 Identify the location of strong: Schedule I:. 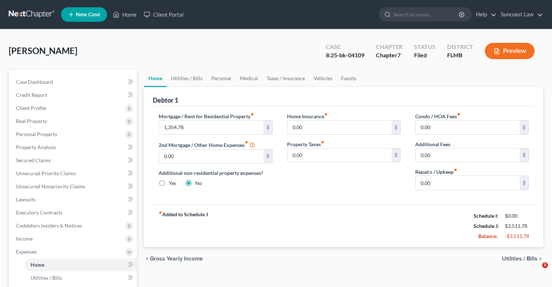
(486, 215).